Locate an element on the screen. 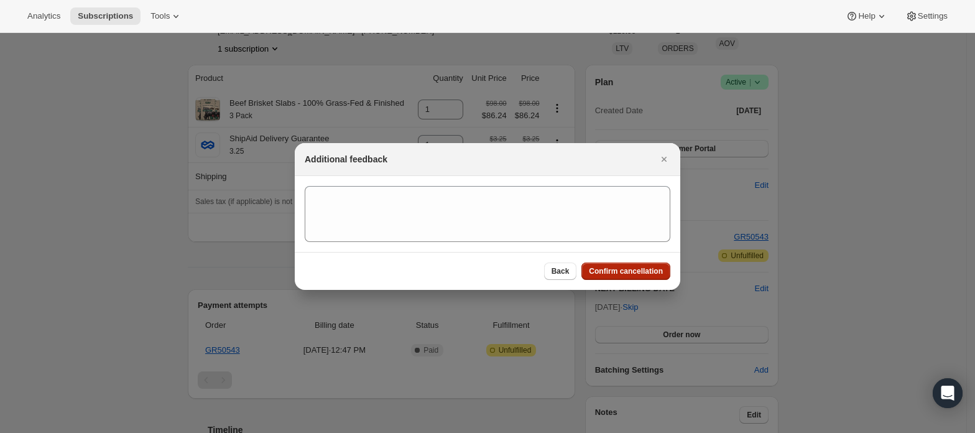 This screenshot has width=975, height=433. button: Close is located at coordinates (664, 159).